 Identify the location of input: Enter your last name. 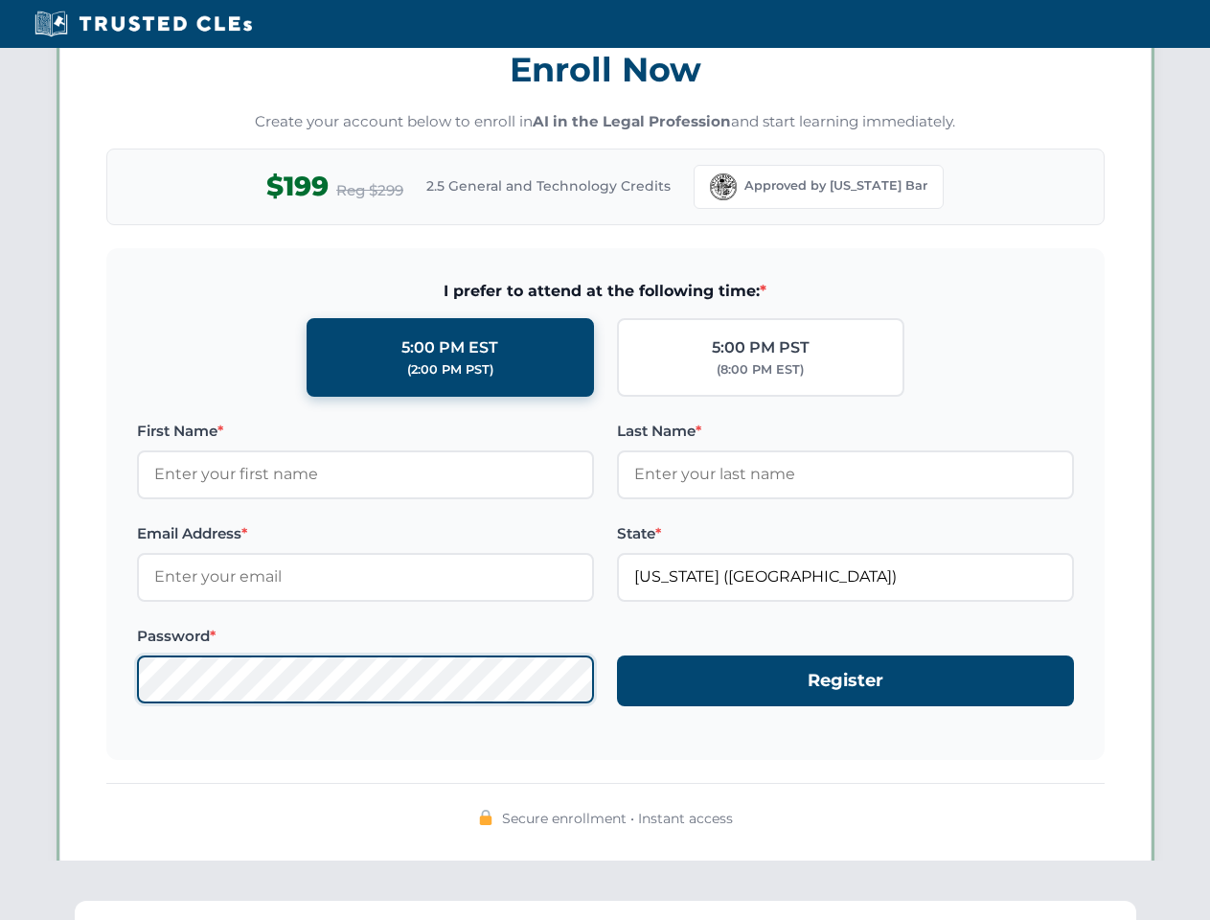
(845, 474).